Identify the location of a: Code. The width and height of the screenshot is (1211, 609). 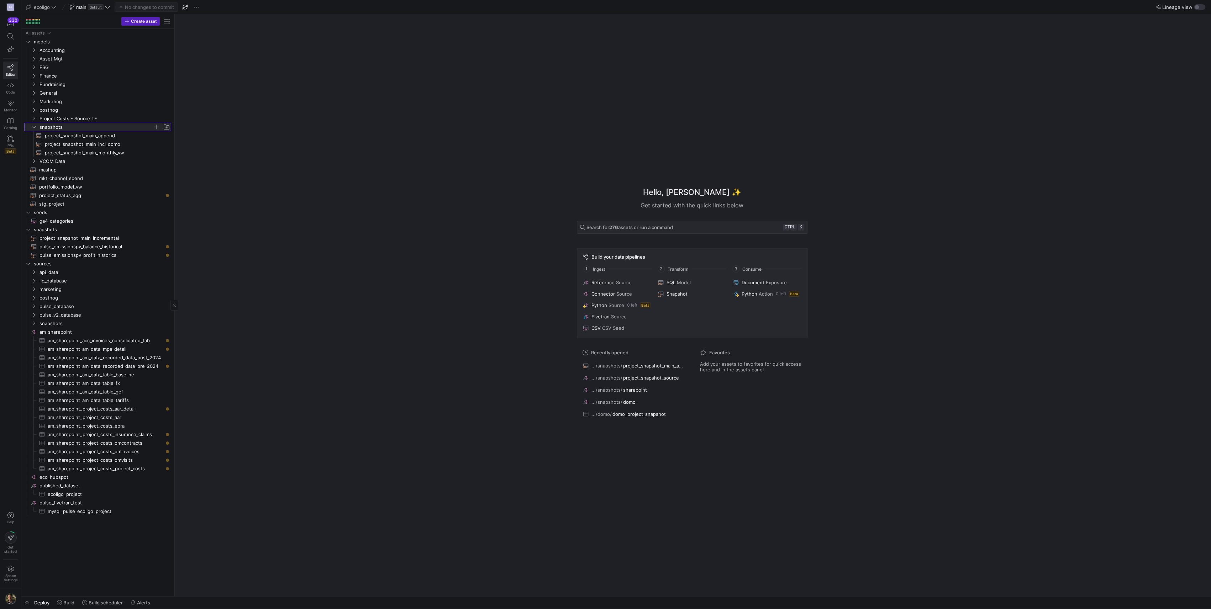
(10, 88).